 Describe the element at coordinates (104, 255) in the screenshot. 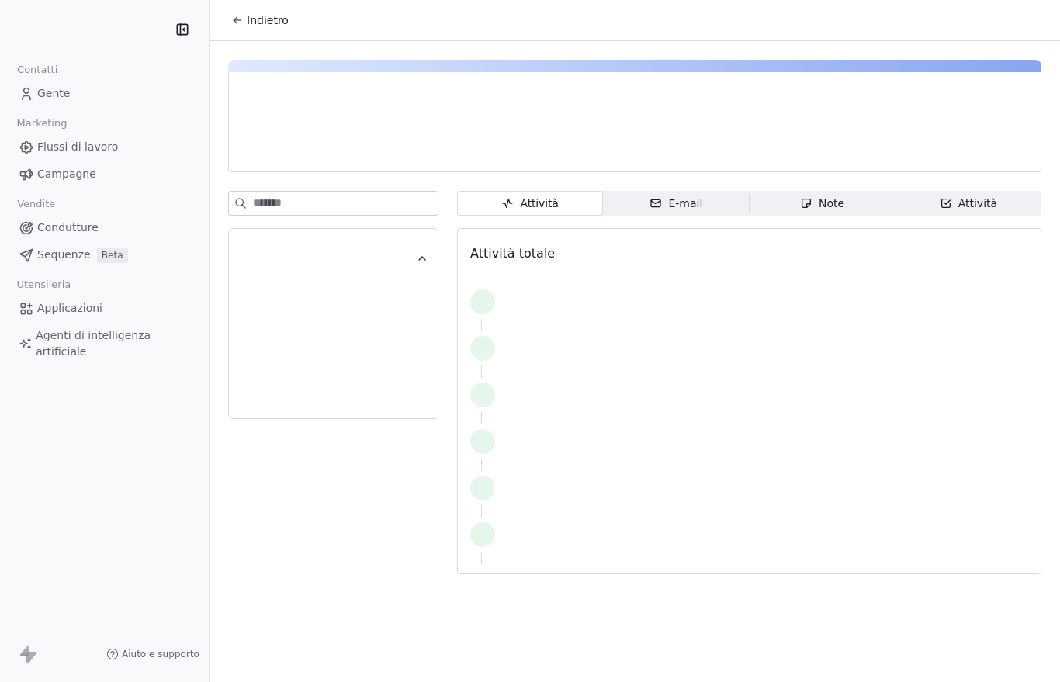

I see `a: SequenzeBeta` at that location.